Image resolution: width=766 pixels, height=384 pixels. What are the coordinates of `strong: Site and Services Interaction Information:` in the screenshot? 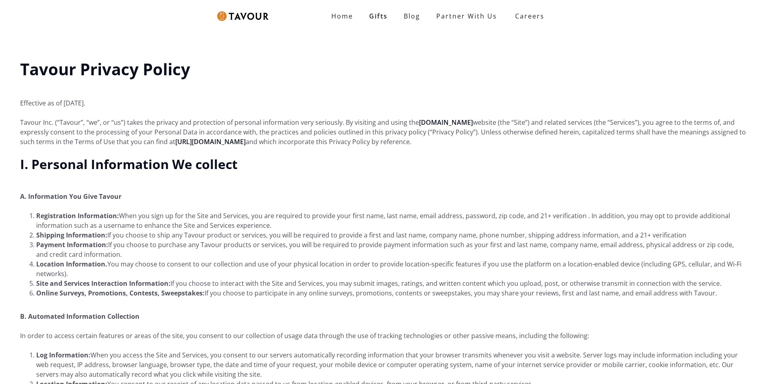 It's located at (103, 283).